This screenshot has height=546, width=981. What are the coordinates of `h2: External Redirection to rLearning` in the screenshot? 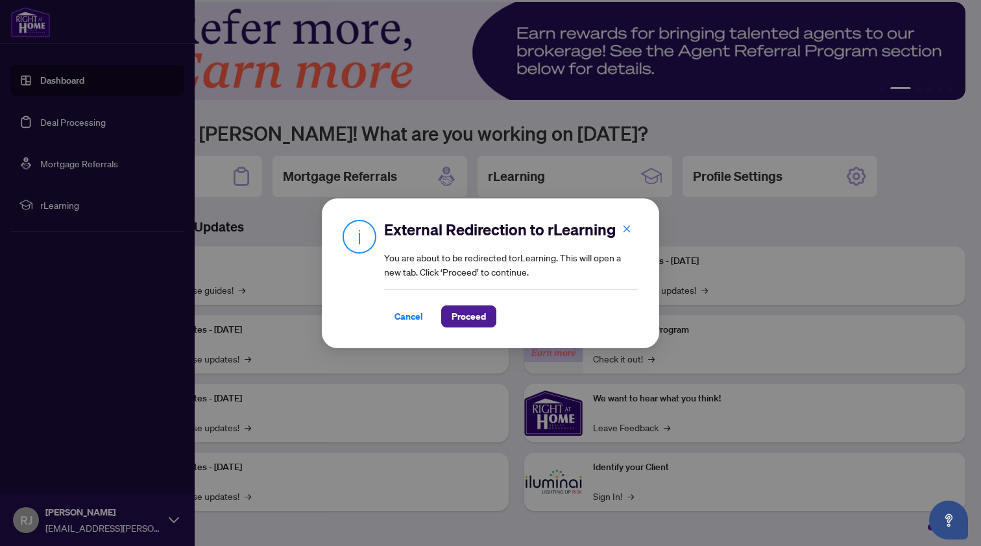 It's located at (511, 230).